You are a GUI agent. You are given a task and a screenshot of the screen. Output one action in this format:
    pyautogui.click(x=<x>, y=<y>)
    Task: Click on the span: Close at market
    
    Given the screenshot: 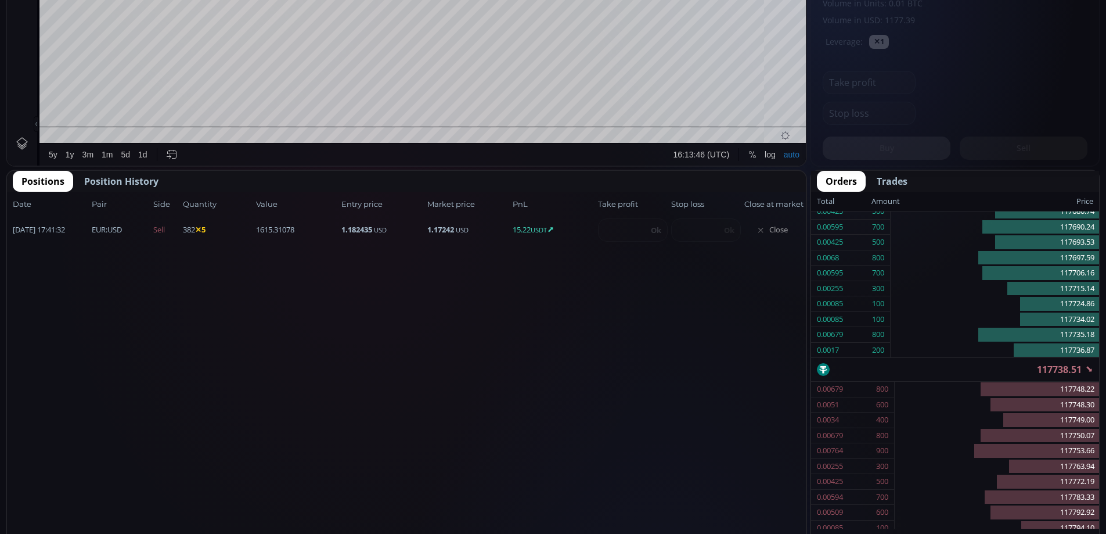 What is the action you would take?
    pyautogui.click(x=772, y=204)
    